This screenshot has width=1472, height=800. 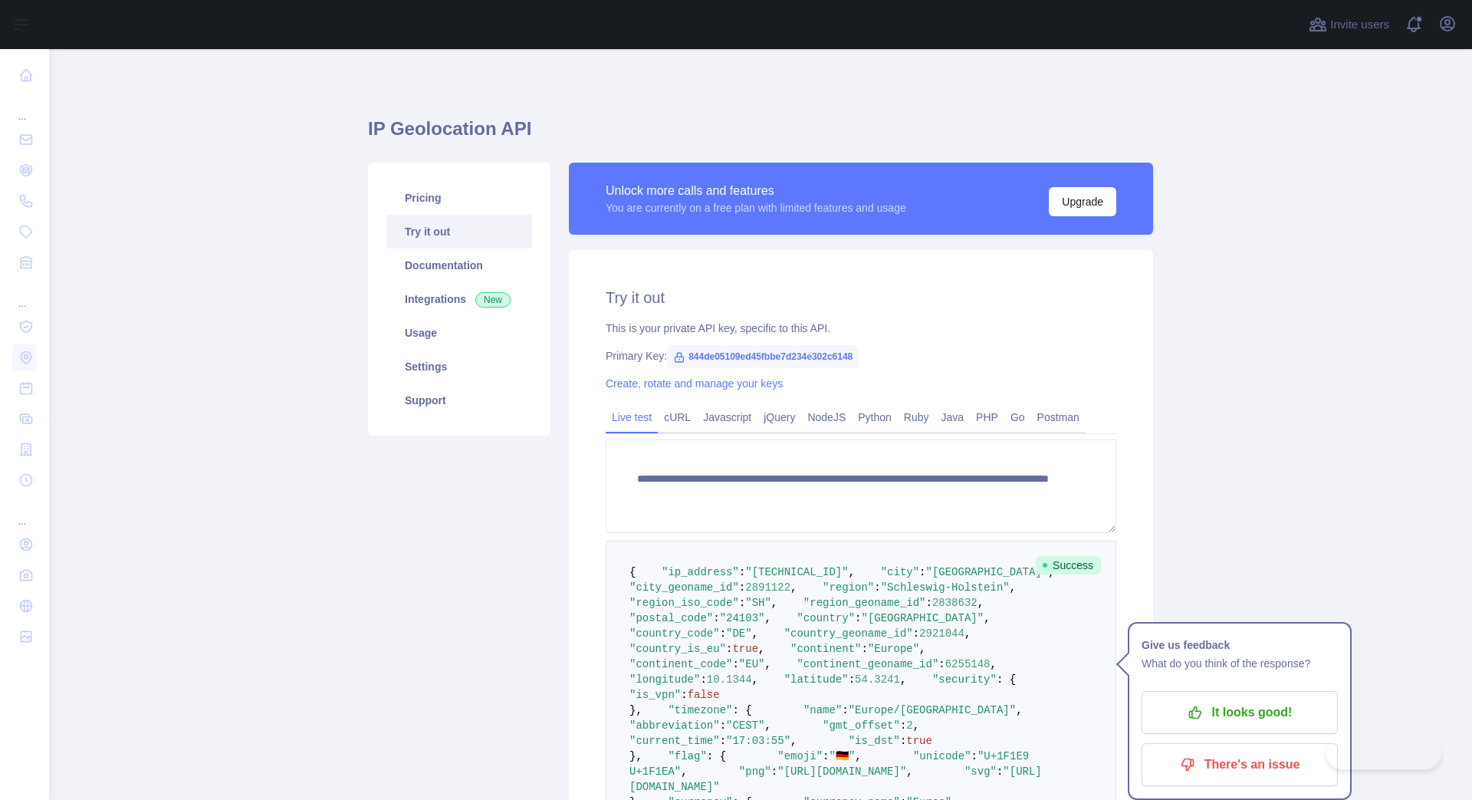 I want to click on span: "24103", so click(x=742, y=618).